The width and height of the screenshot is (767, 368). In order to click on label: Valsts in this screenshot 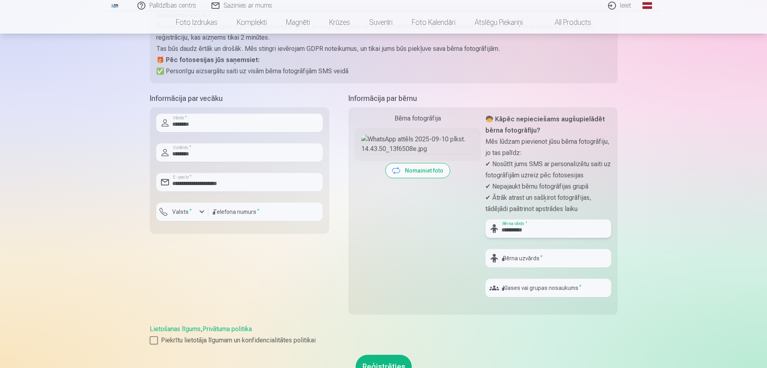, I will do `click(182, 212)`.